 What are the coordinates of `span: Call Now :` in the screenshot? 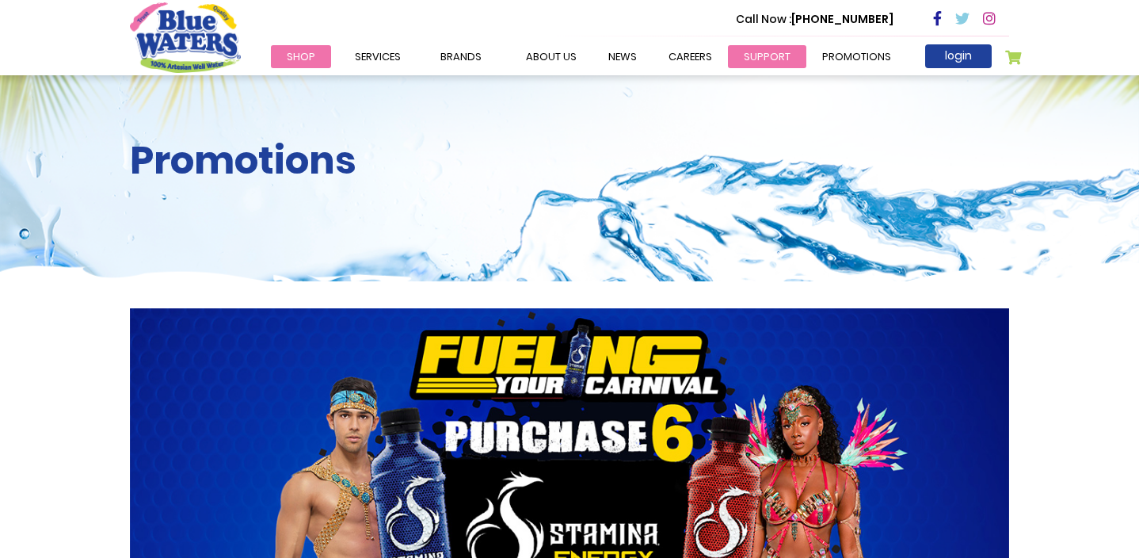 It's located at (764, 19).